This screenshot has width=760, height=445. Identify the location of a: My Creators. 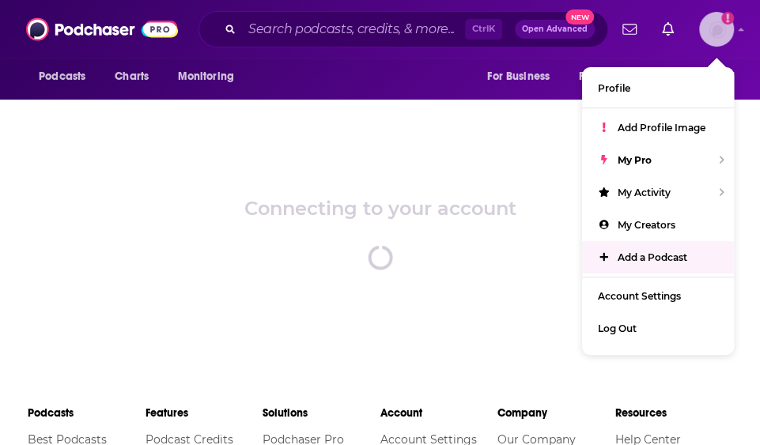
(658, 225).